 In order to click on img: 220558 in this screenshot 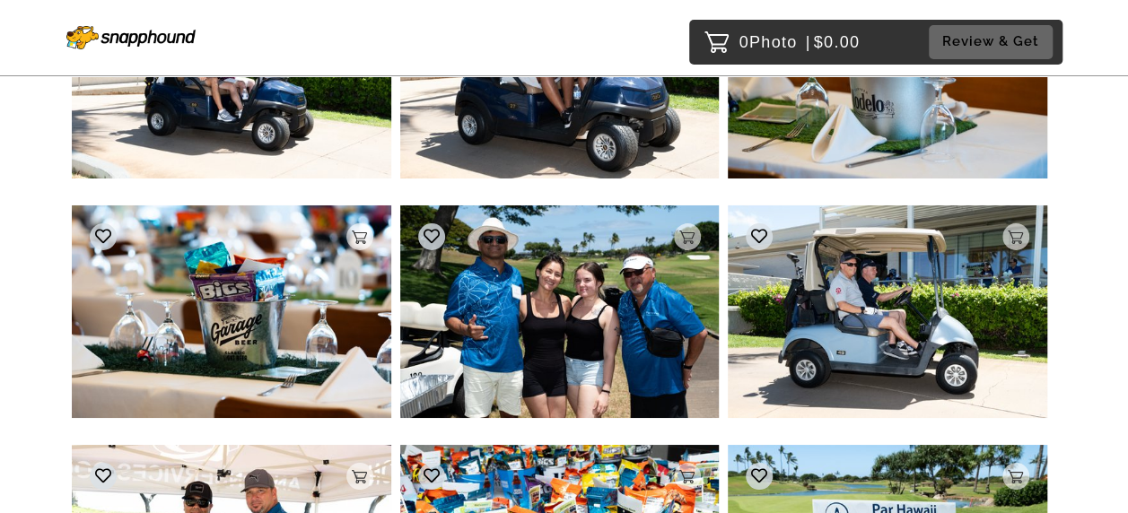, I will do `click(560, 311)`.